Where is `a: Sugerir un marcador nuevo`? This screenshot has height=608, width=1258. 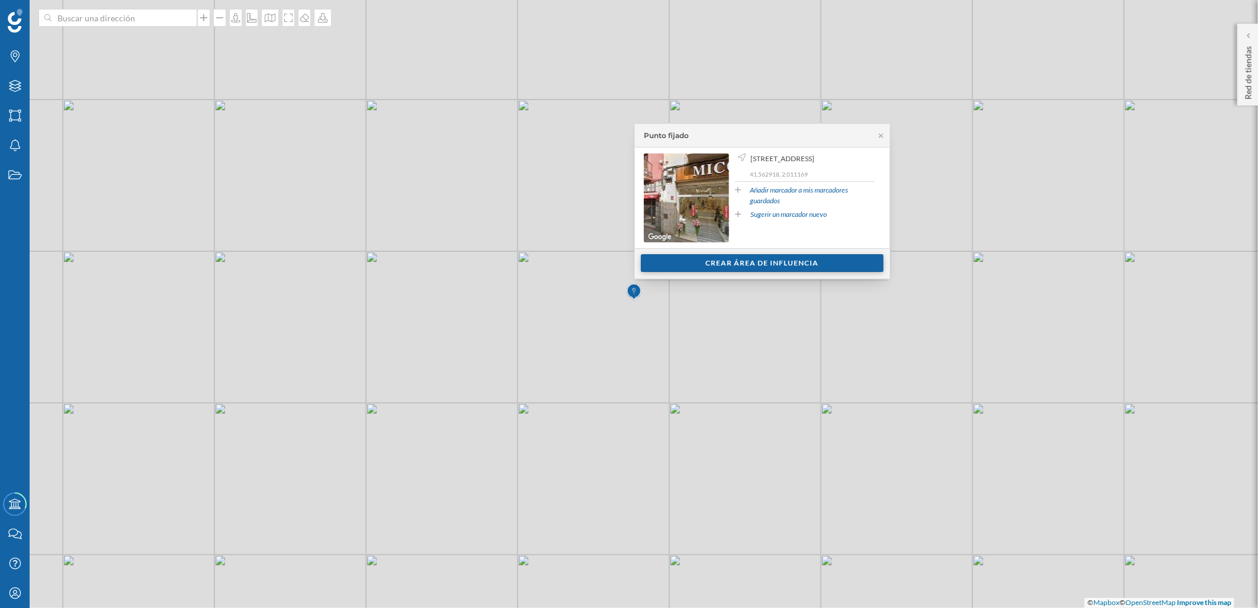
a: Sugerir un marcador nuevo is located at coordinates (789, 214).